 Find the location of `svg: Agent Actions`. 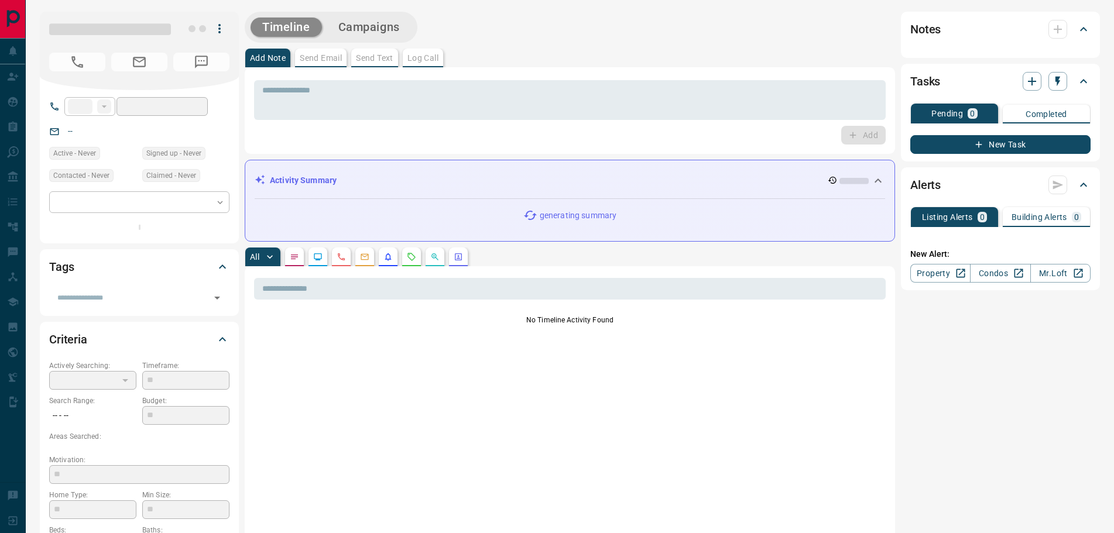

svg: Agent Actions is located at coordinates (458, 257).